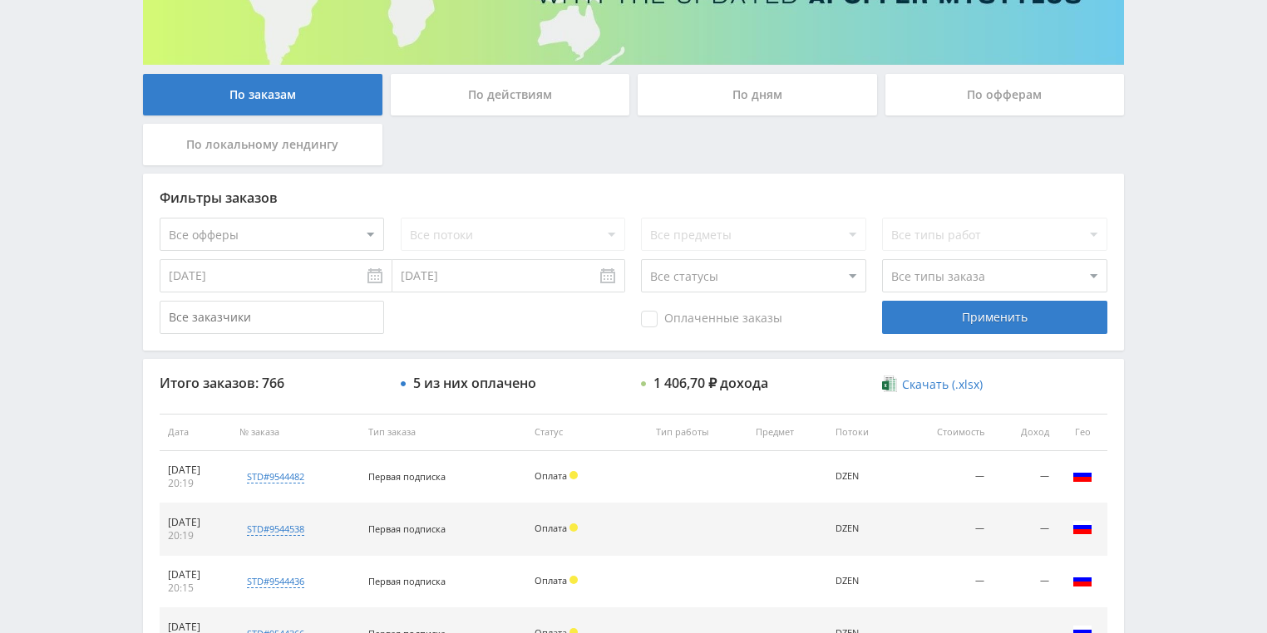  I want to click on div: std#9544436, so click(275, 582).